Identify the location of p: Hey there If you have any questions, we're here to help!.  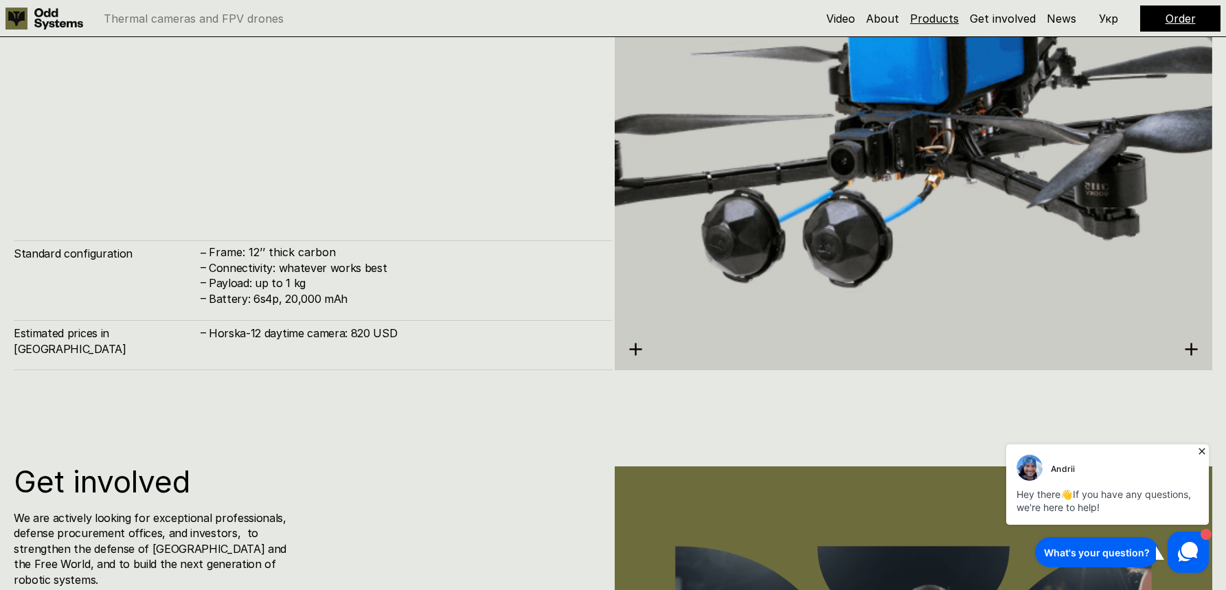
(104, 60).